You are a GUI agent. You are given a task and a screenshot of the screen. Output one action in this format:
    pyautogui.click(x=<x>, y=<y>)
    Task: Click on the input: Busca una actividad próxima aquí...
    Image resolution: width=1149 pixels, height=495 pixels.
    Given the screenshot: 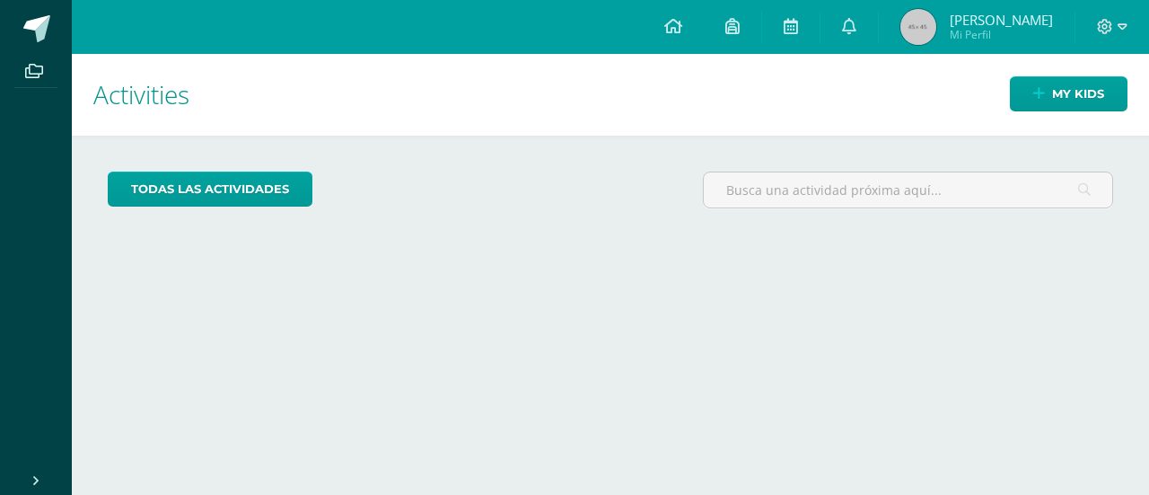 What is the action you would take?
    pyautogui.click(x=908, y=189)
    